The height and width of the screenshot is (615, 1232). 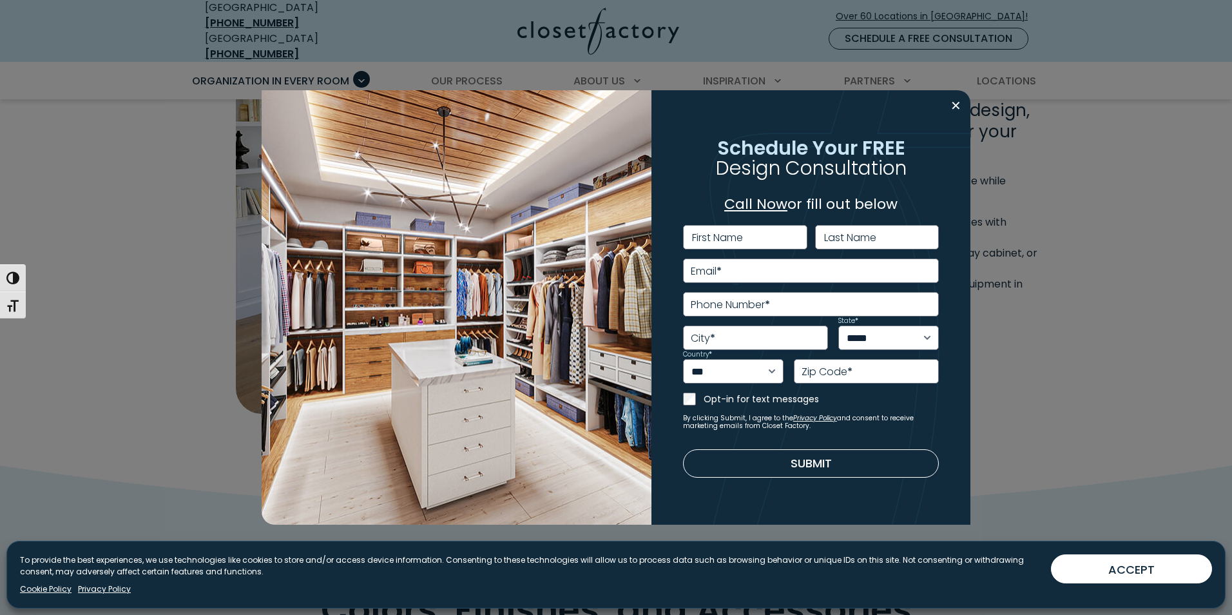 I want to click on label: Zip Code, so click(x=827, y=372).